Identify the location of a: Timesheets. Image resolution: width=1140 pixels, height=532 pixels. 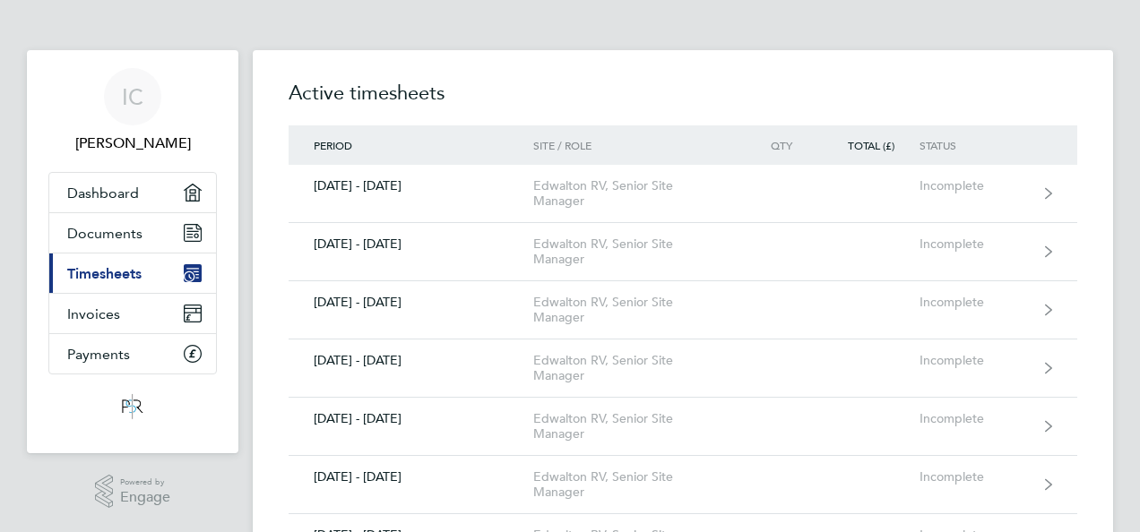
(133, 273).